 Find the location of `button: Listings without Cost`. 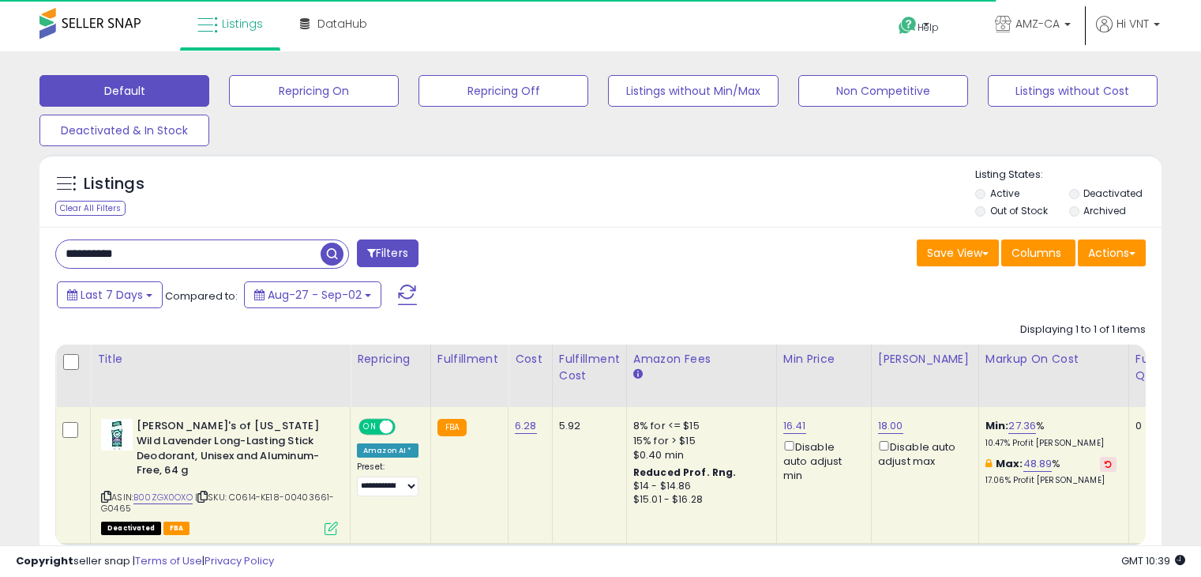

button: Listings without Cost is located at coordinates (1073, 91).